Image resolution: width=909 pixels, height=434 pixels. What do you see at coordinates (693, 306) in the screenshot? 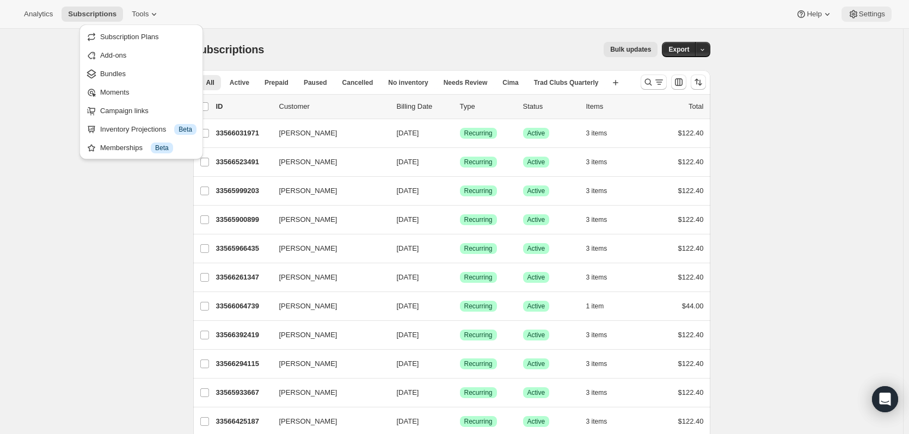
I see `span: $44.00` at bounding box center [693, 306].